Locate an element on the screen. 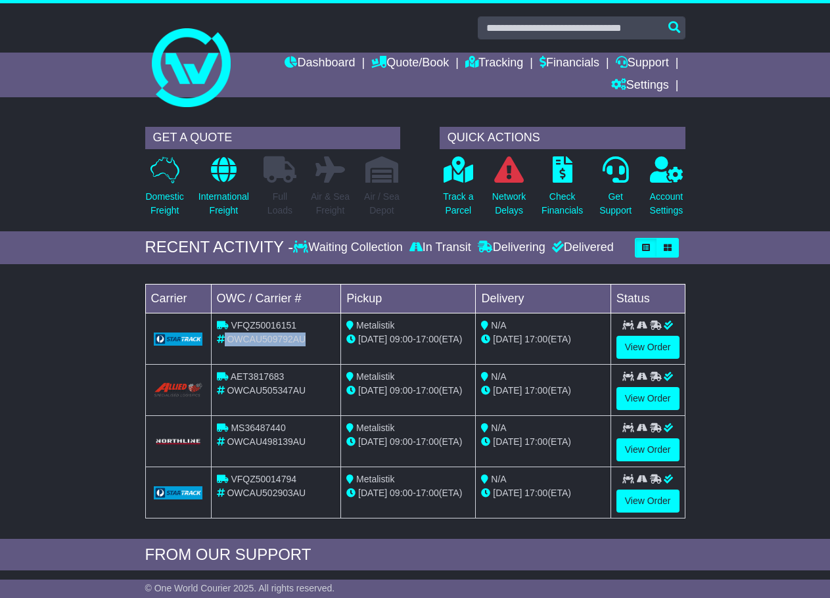 The image size is (830, 598). div: GET A QUOTE is located at coordinates (273, 138).